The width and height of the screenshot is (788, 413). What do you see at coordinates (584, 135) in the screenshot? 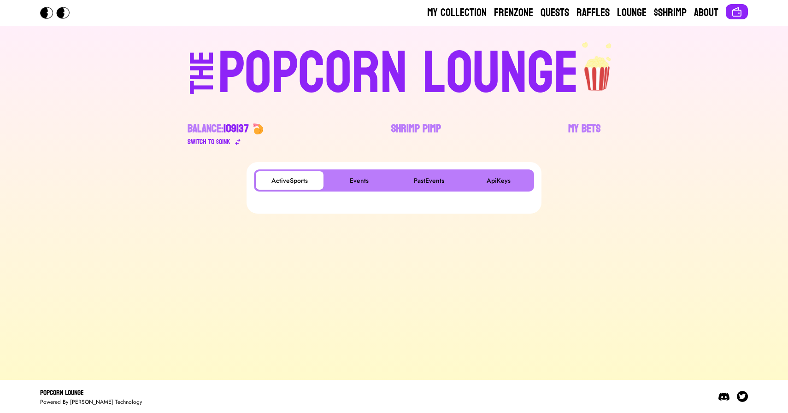
I see `a: My Bets` at bounding box center [584, 135].